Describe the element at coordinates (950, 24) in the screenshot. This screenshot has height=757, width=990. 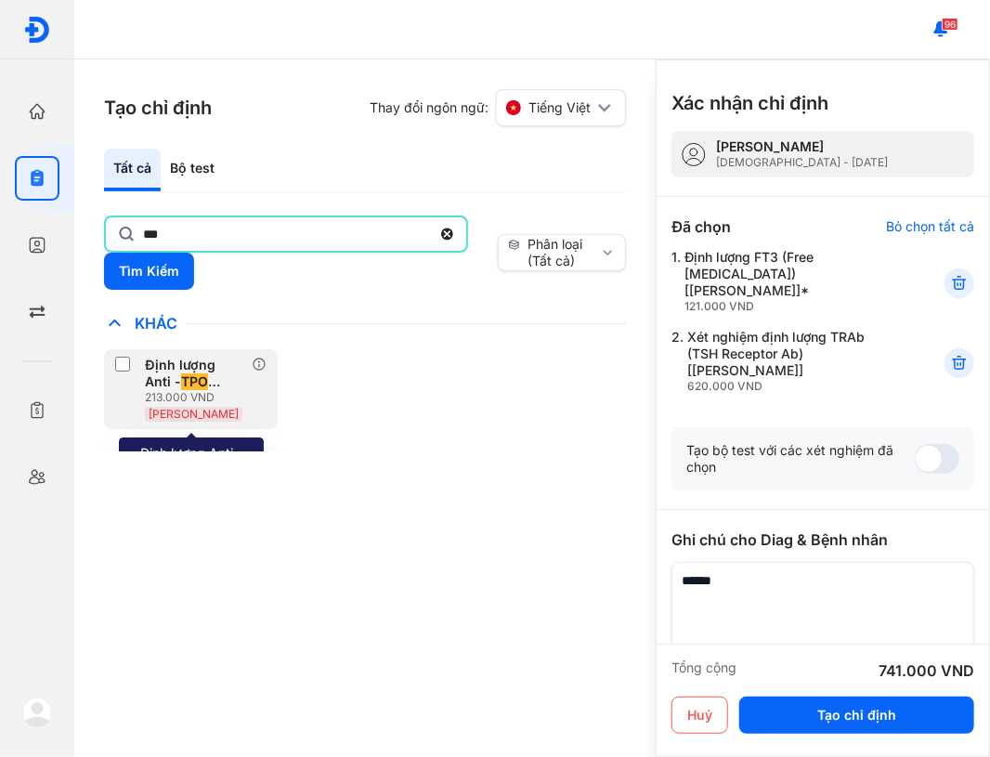
I see `span: 96` at that location.